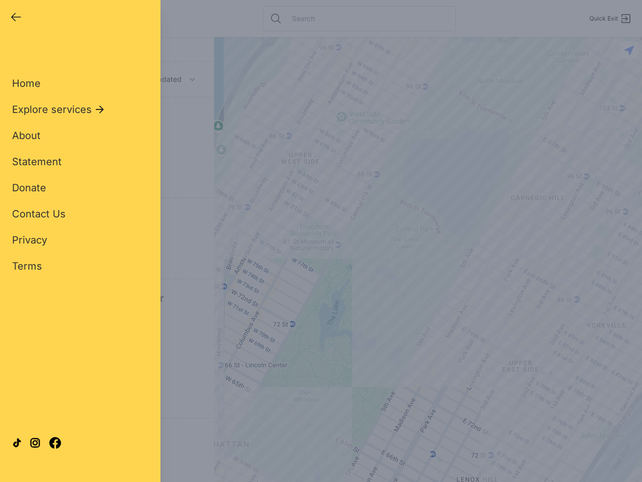 The width and height of the screenshot is (642, 482). Describe the element at coordinates (37, 162) in the screenshot. I see `span: Statement` at that location.